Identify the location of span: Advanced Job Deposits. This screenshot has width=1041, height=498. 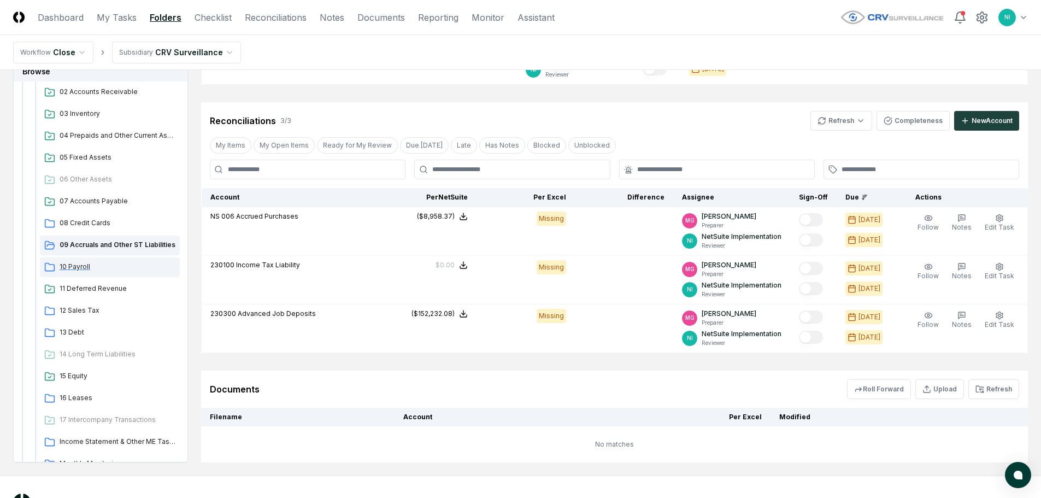
(276, 313).